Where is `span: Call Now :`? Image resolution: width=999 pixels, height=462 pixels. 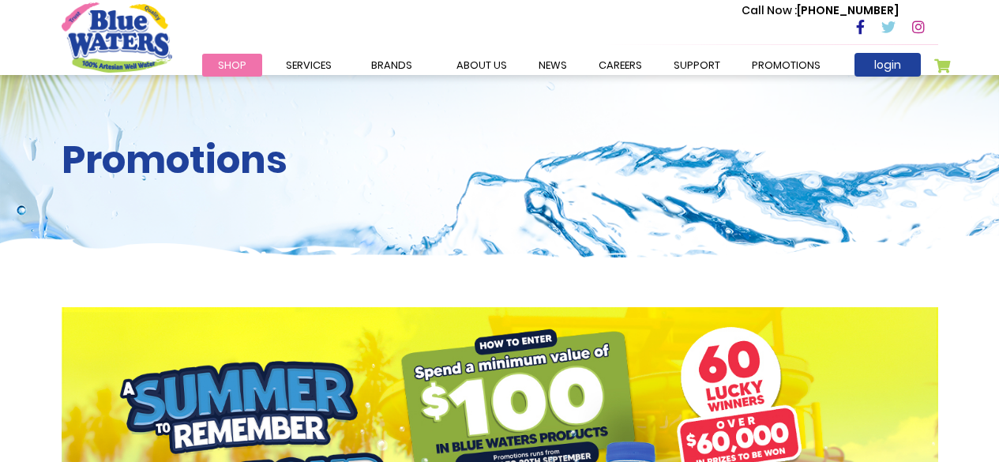
span: Call Now : is located at coordinates (769, 10).